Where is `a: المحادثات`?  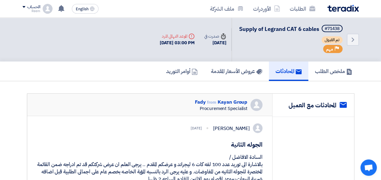
a: المحادثات is located at coordinates (289, 71).